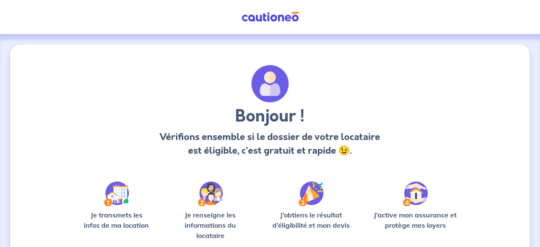 The width and height of the screenshot is (540, 247). I want to click on img: Cautioneo, so click(270, 17).